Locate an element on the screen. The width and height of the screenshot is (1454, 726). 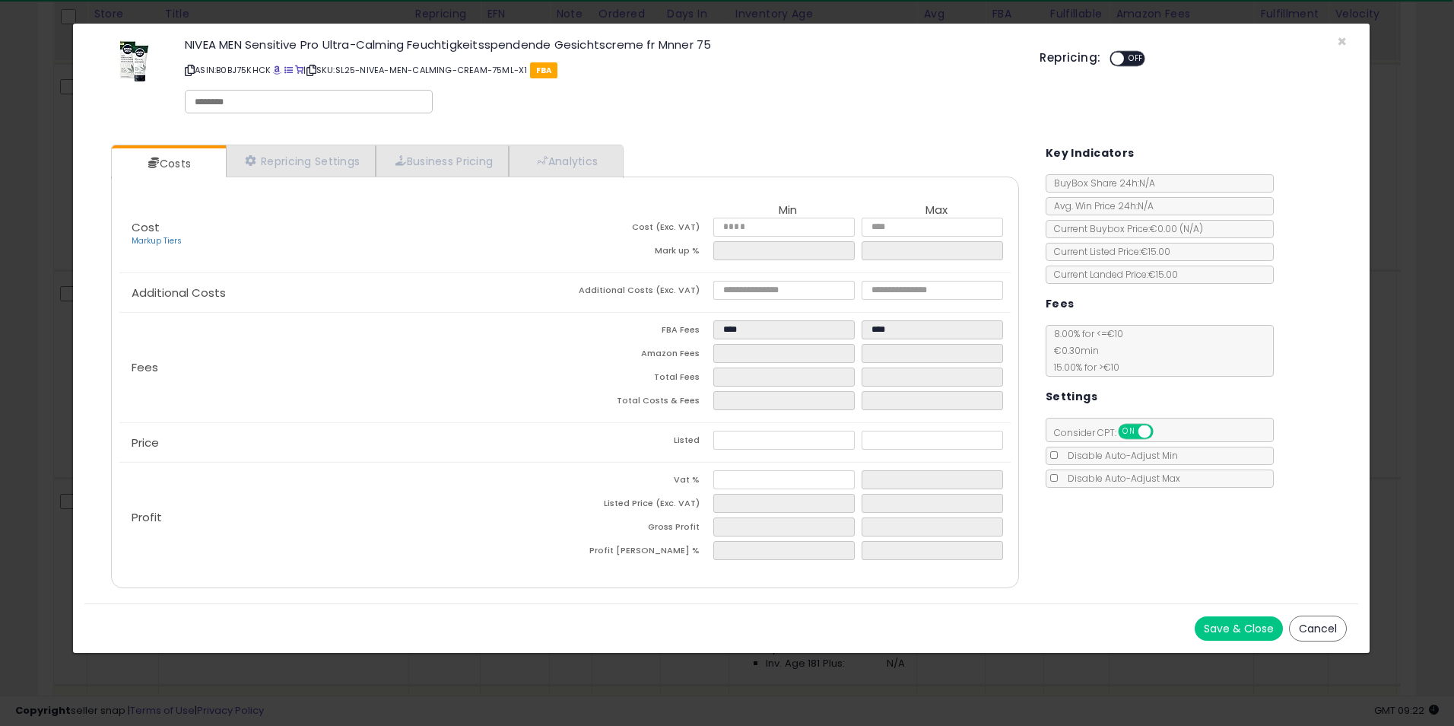
button: Save & Close is located at coordinates (1239, 628).